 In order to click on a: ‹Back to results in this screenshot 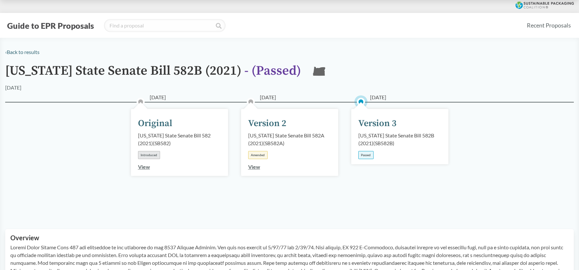, I will do `click(22, 52)`.